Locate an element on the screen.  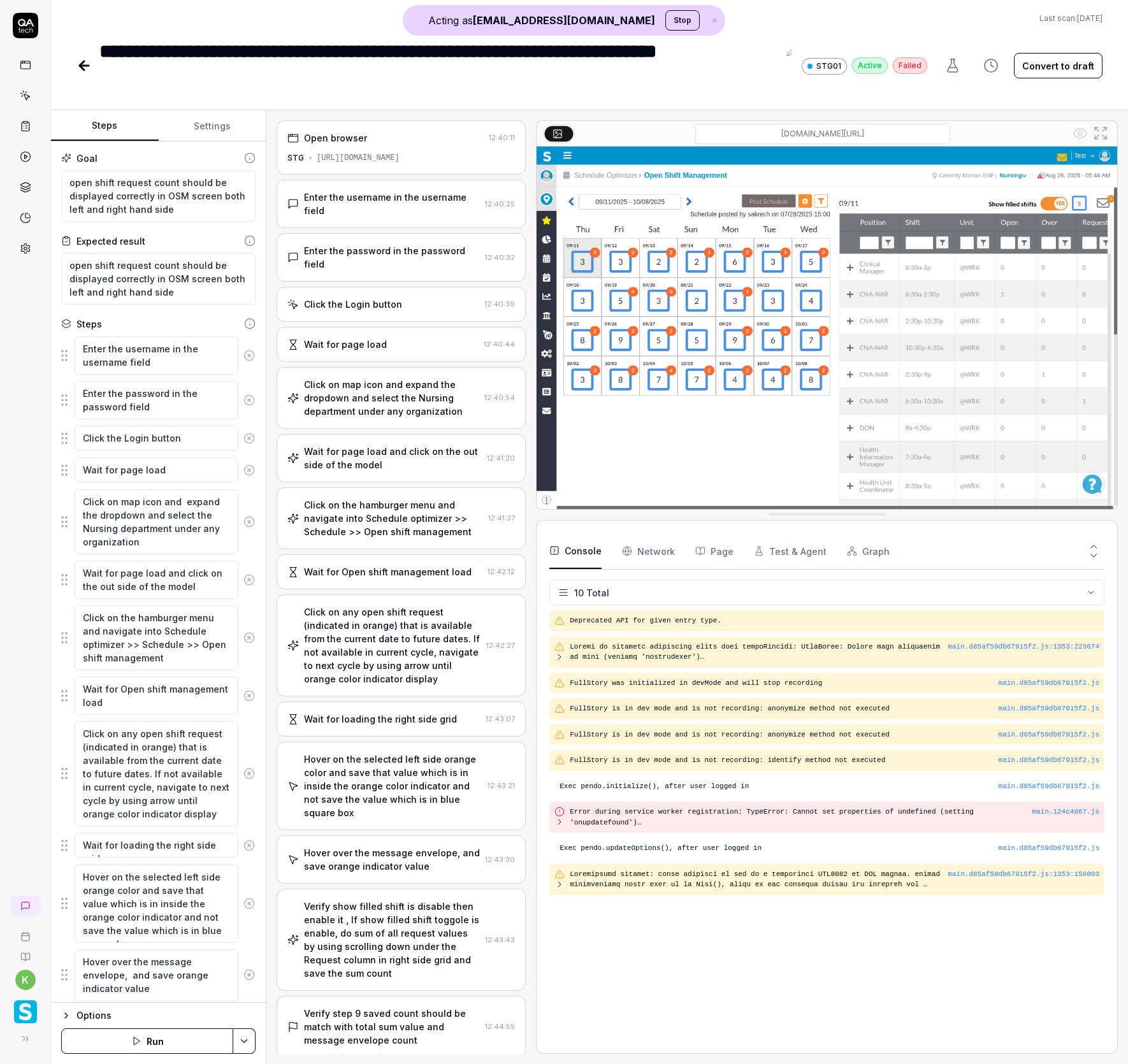
div: Click on any open shift request (indicated in orange) that is available from the current date to ... is located at coordinates (393, 645).